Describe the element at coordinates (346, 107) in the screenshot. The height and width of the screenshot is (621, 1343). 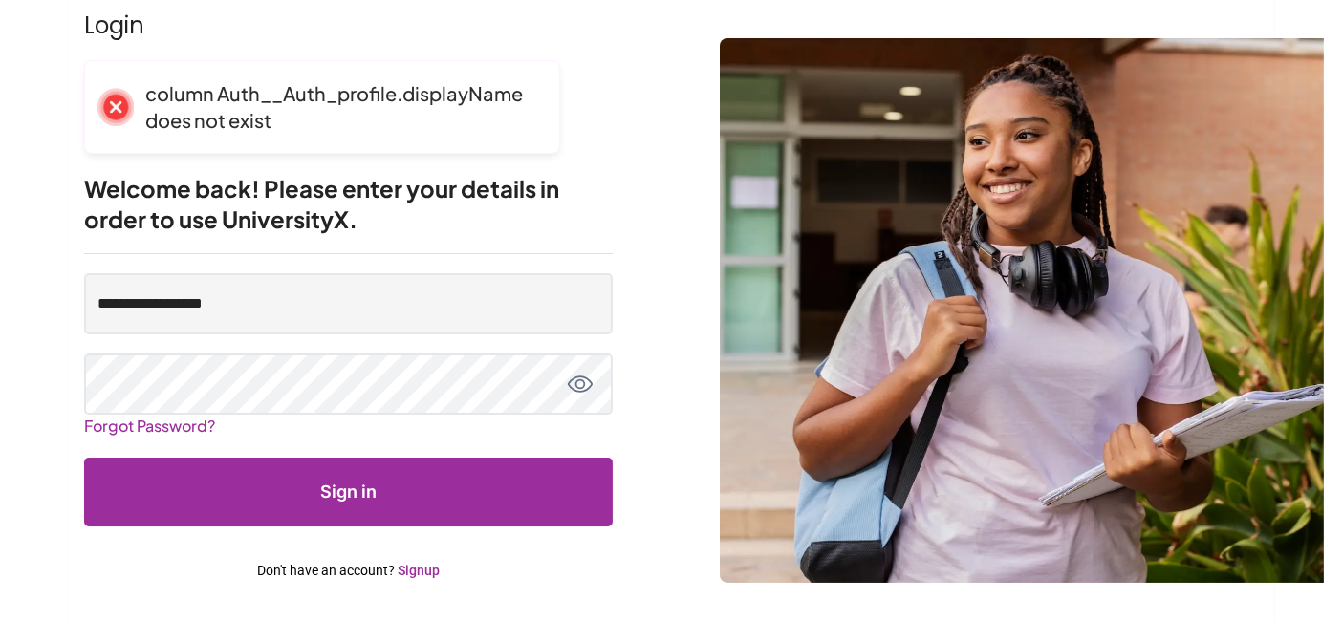
I see `p: column Auth__Auth_profile.displayName does not exist` at that location.